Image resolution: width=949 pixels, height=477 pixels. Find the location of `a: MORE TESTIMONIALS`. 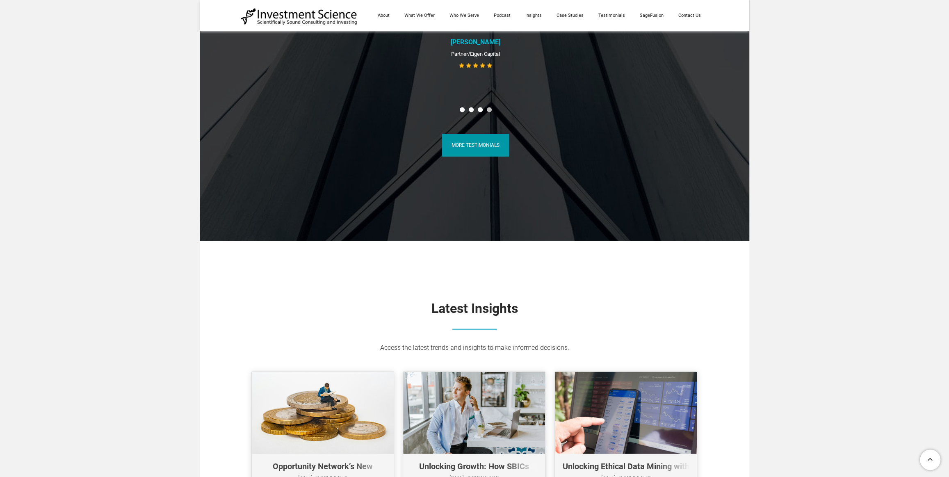

a: MORE TESTIMONIALS is located at coordinates (475, 145).